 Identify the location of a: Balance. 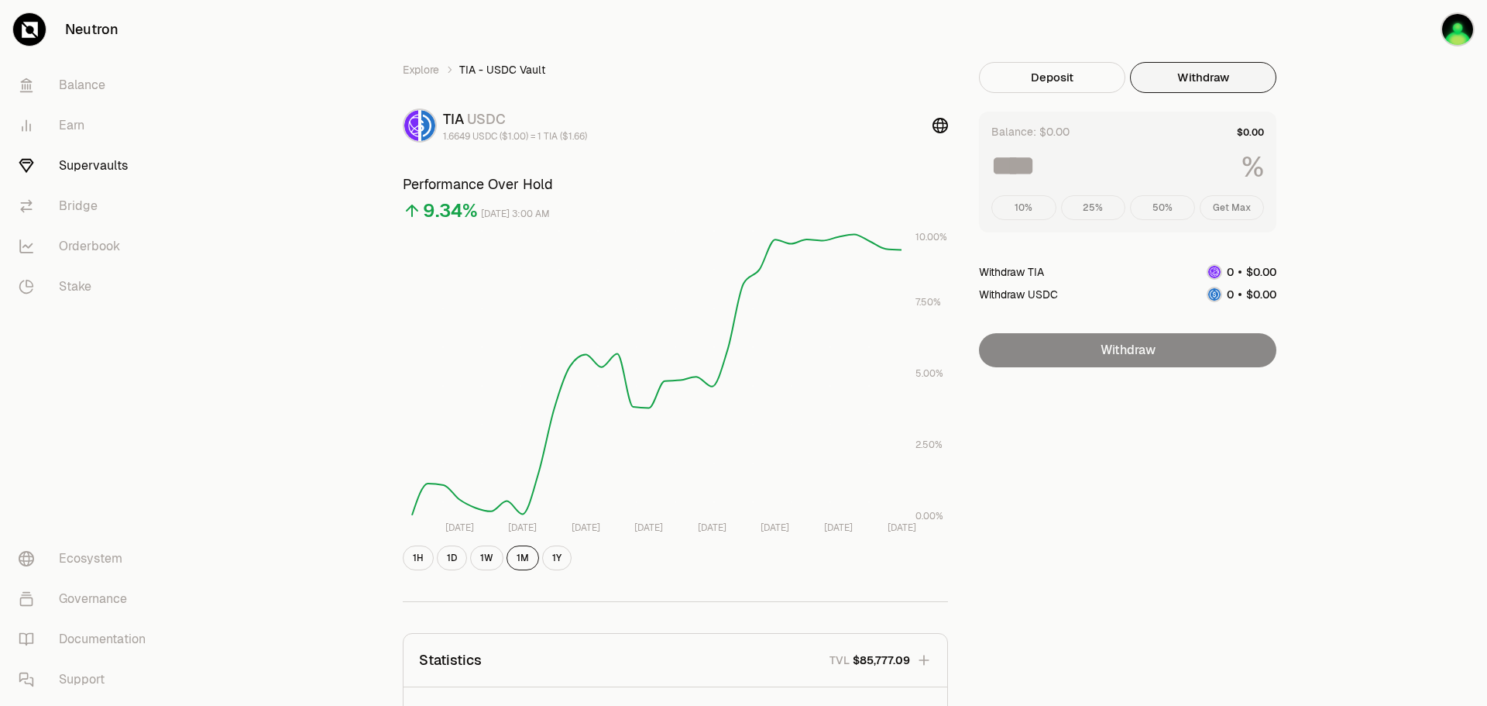
(87, 85).